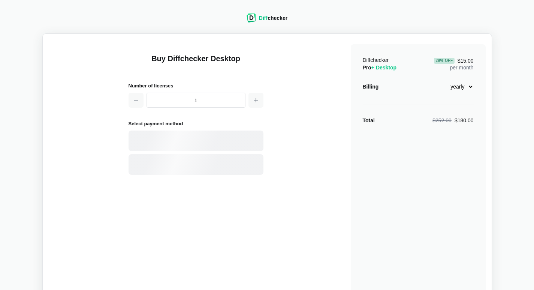 This screenshot has width=534, height=290. Describe the element at coordinates (196, 63) in the screenshot. I see `h1: Buy Diffchecker Desktop` at that location.